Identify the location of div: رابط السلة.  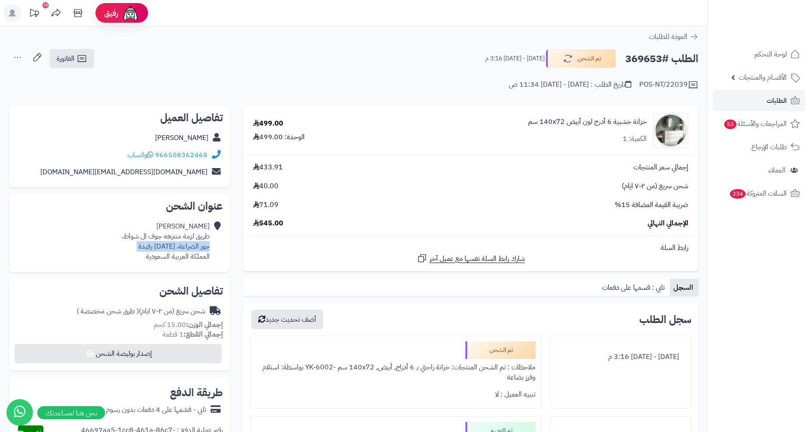
(471, 248).